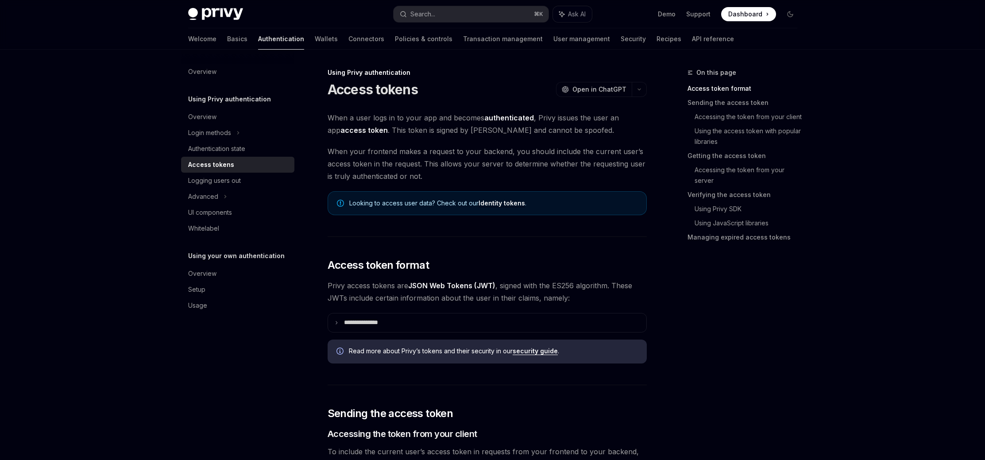 The height and width of the screenshot is (460, 985). I want to click on div: Advanced, so click(203, 197).